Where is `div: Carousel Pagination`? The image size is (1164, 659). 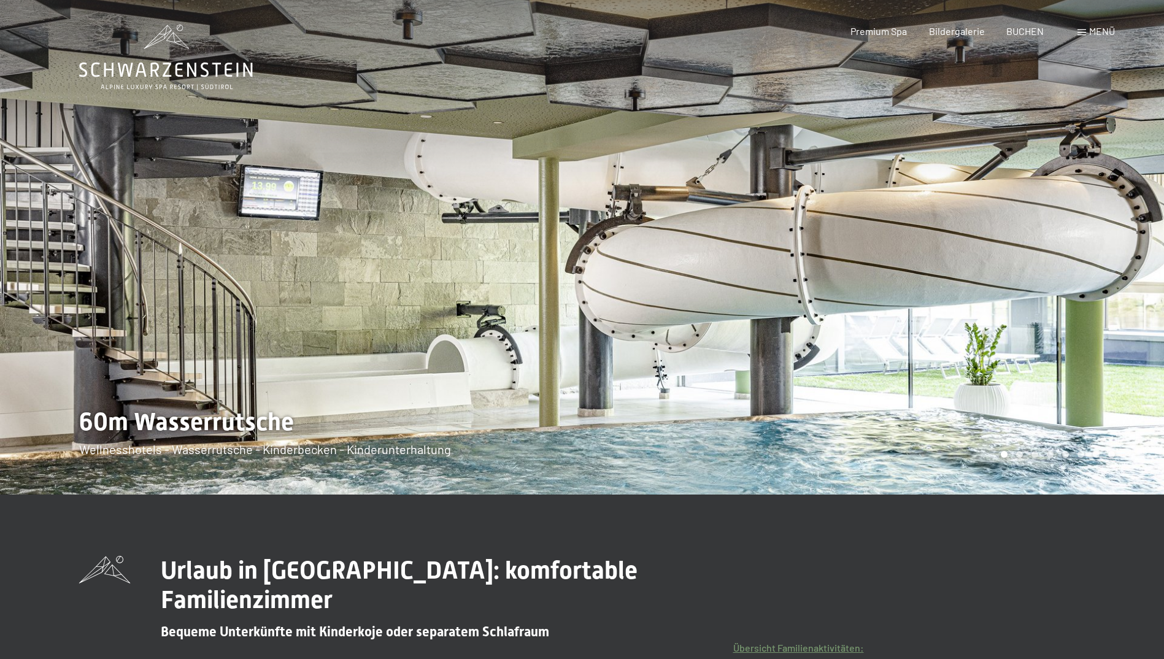
div: Carousel Pagination is located at coordinates (1055, 454).